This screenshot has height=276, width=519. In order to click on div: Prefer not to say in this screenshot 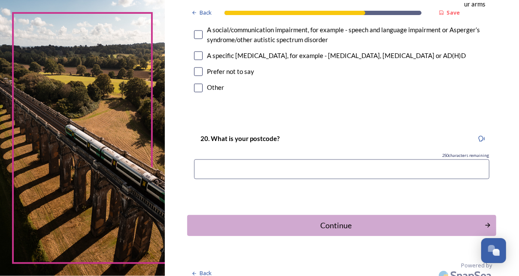, I will do `click(231, 72)`.